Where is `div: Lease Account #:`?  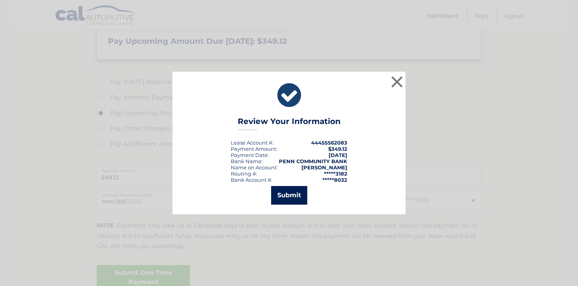
div: Lease Account #: is located at coordinates (252, 143).